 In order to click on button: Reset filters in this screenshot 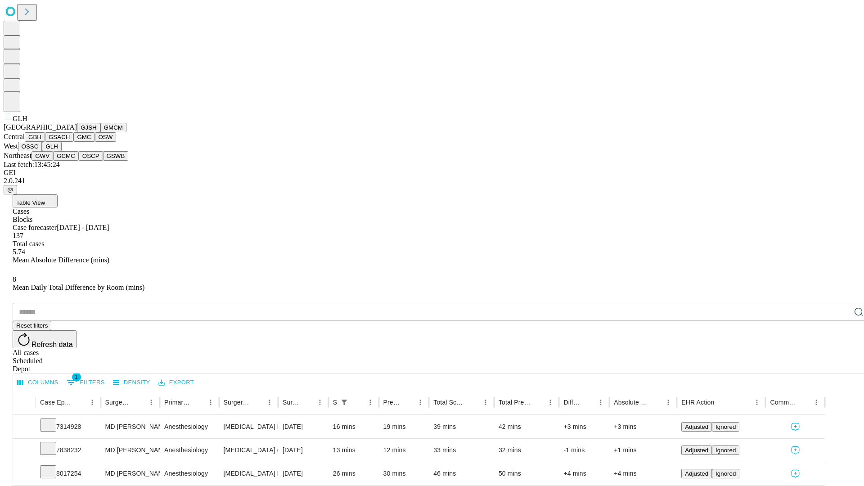, I will do `click(32, 325)`.